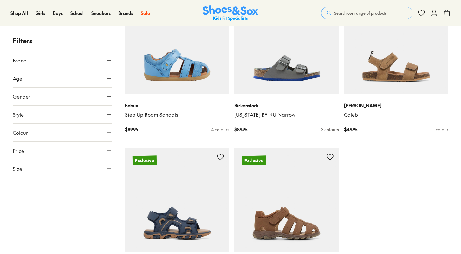  Describe the element at coordinates (360, 13) in the screenshot. I see `span: Search our range of products` at that location.